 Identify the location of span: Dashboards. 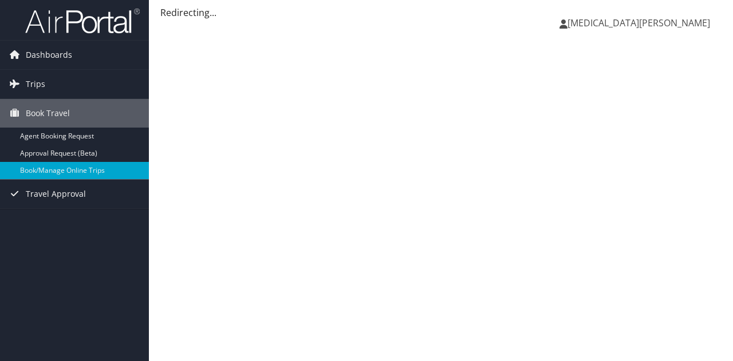
(49, 55).